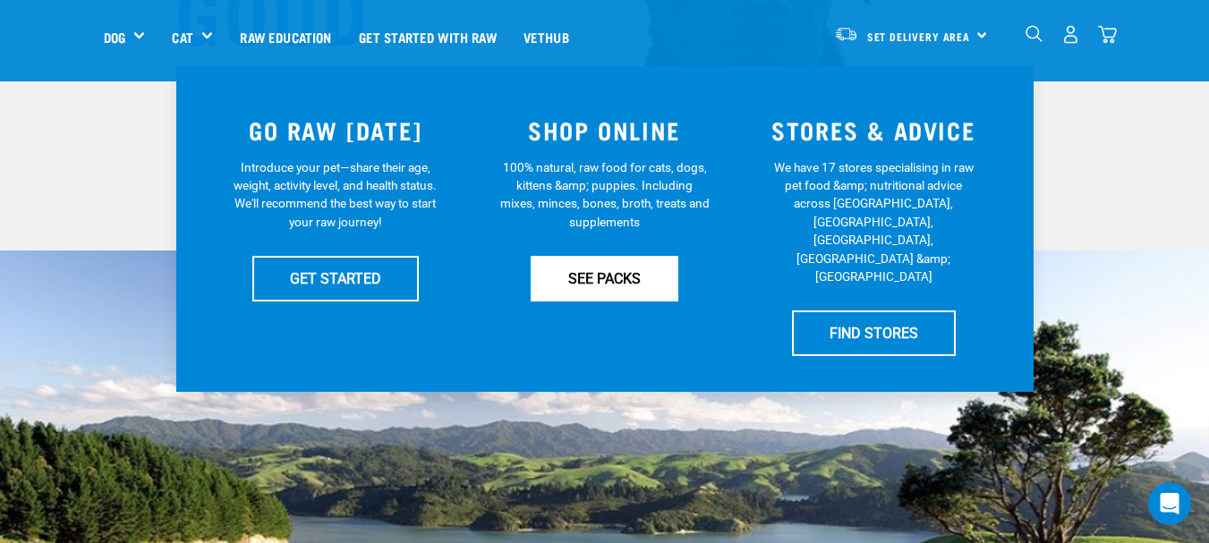  Describe the element at coordinates (604, 130) in the screenshot. I see `h3: SHOP ONLINE` at that location.